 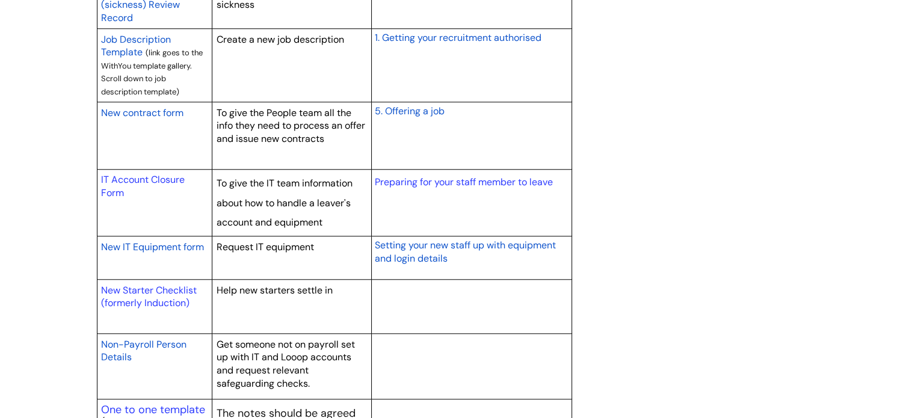 I want to click on span: New IT Equipment form, so click(x=152, y=247).